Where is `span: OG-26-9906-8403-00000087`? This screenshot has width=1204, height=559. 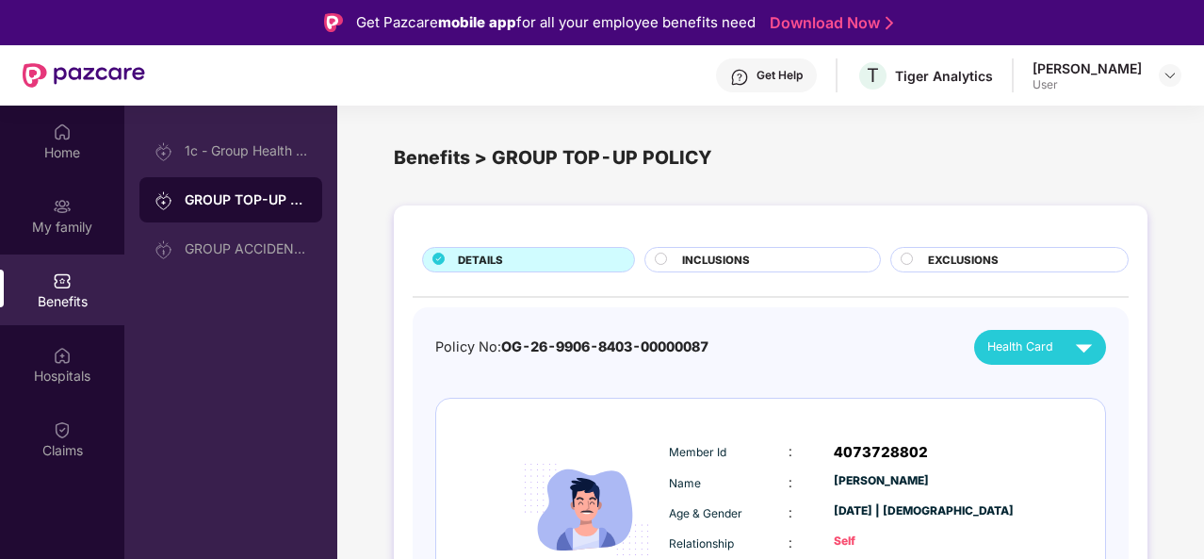
span: OG-26-9906-8403-00000087 is located at coordinates (605, 346).